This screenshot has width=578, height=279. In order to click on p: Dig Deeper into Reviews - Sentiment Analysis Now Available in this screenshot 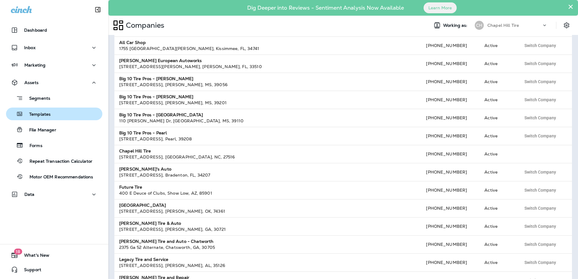, I will do `click(325, 8)`.